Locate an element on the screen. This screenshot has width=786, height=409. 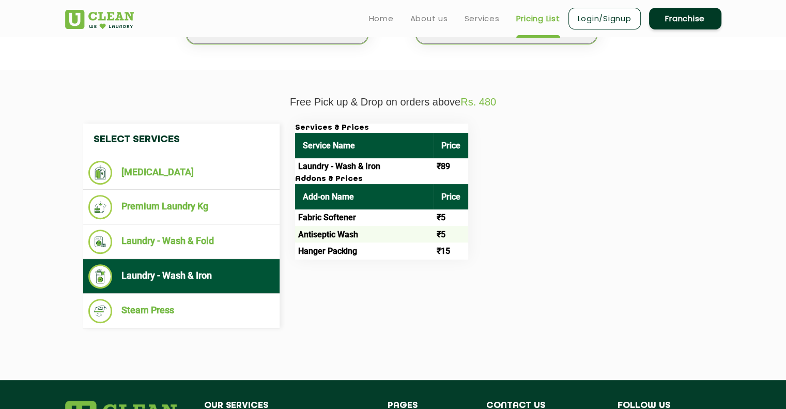
td: ₹89 is located at coordinates (451, 166).